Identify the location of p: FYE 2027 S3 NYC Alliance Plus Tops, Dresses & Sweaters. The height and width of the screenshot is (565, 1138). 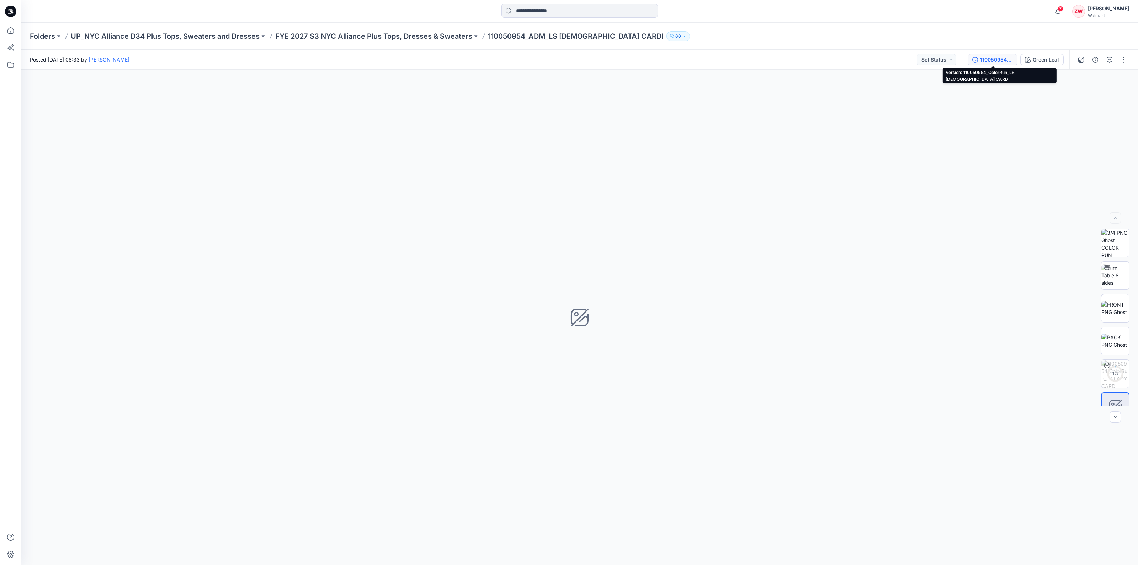
(374, 36).